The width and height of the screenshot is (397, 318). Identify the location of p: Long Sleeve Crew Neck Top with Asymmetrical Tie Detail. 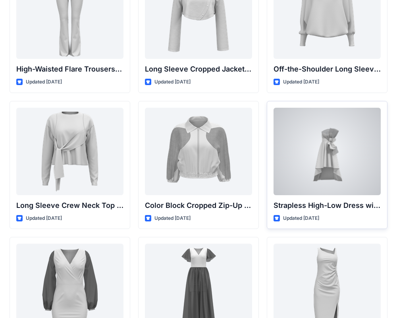
(70, 205).